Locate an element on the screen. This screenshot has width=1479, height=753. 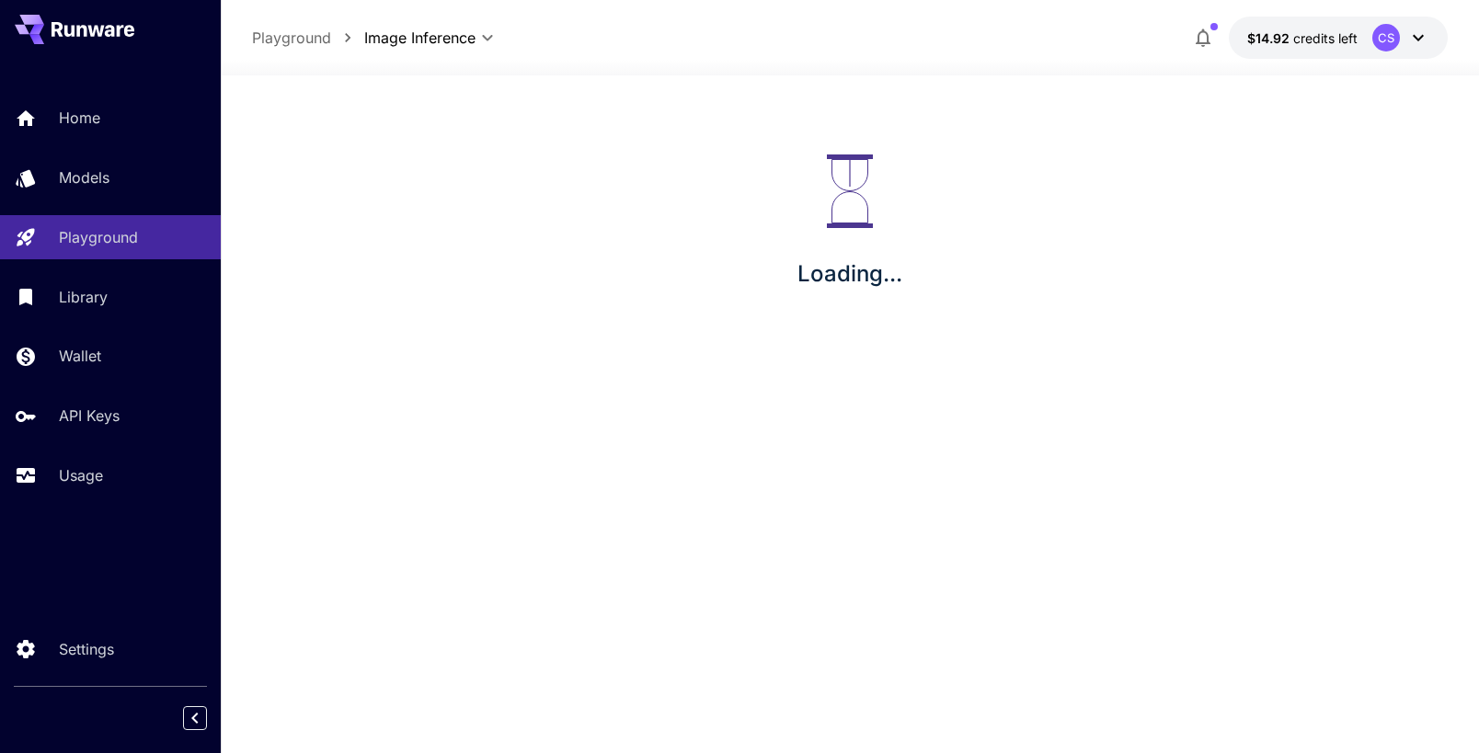
p: Wallet is located at coordinates (80, 356).